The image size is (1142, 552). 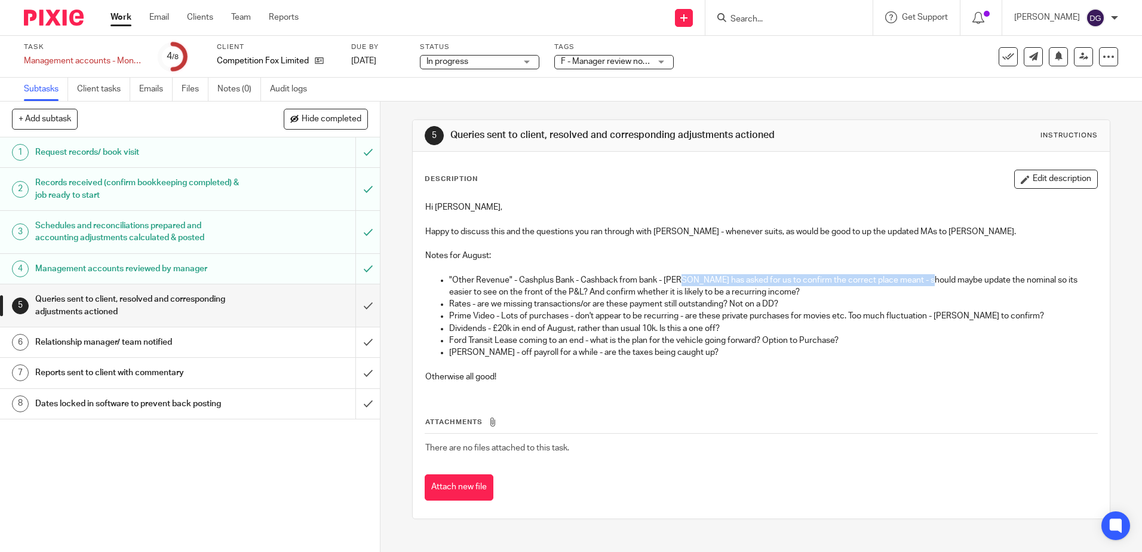 I want to click on h1: Reports sent to client with commentary, so click(x=138, y=373).